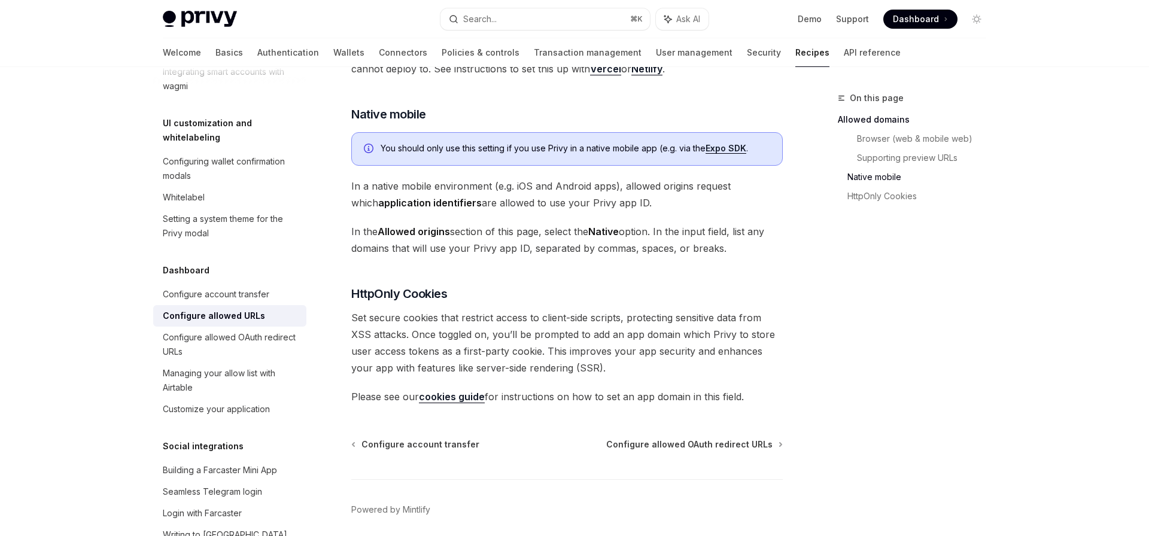 The height and width of the screenshot is (536, 1149). I want to click on div: Configure account transfer, so click(216, 295).